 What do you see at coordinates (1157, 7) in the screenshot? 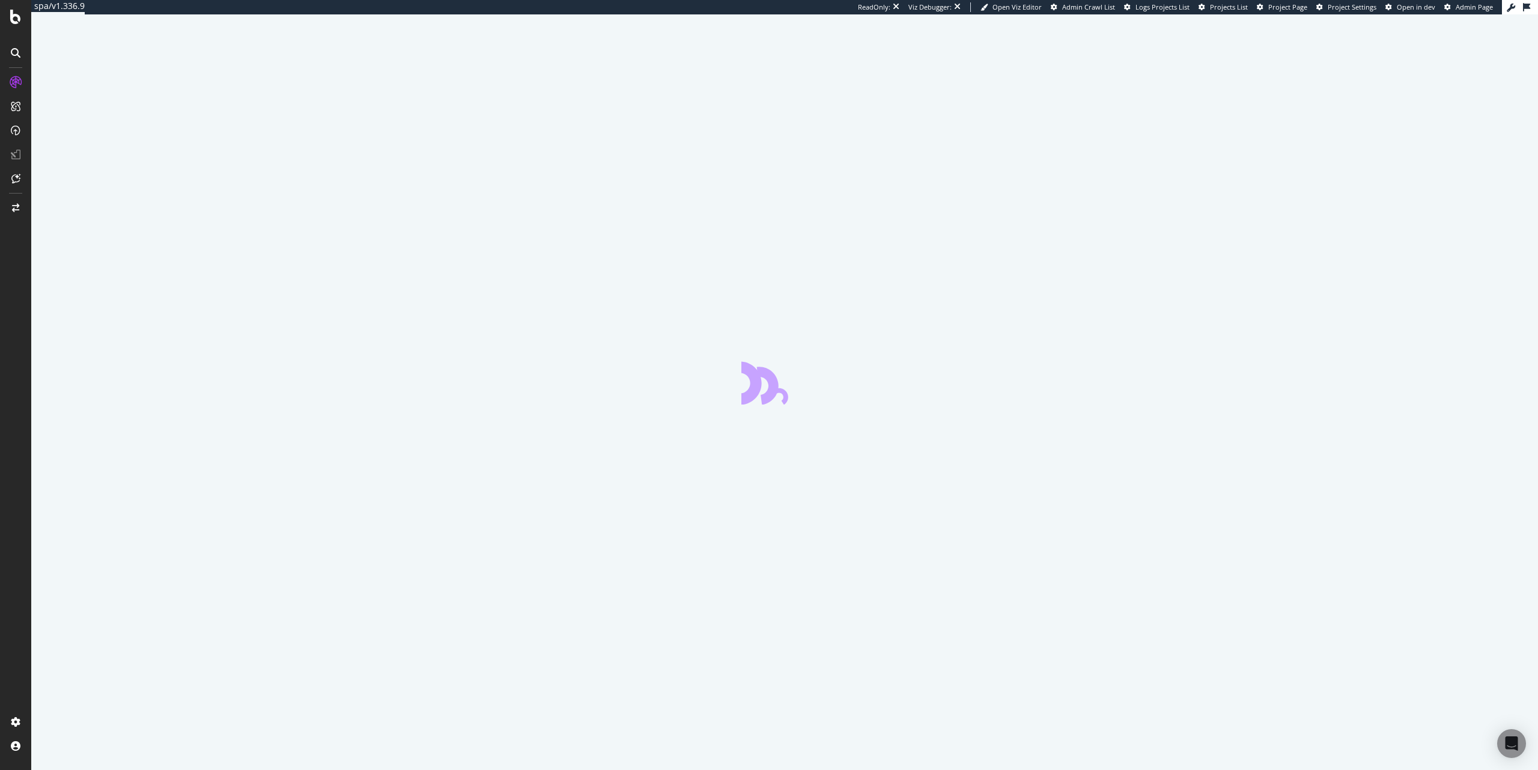
I see `a: Logs Projects List` at bounding box center [1157, 7].